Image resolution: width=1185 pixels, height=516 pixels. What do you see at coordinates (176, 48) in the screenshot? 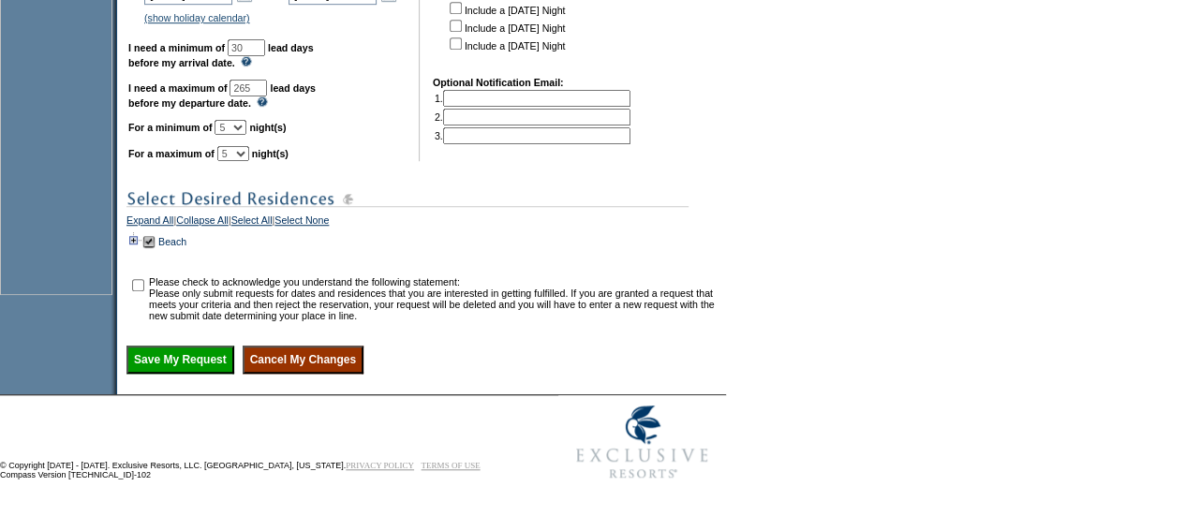
I see `b: I need a minimum of` at bounding box center [176, 48].